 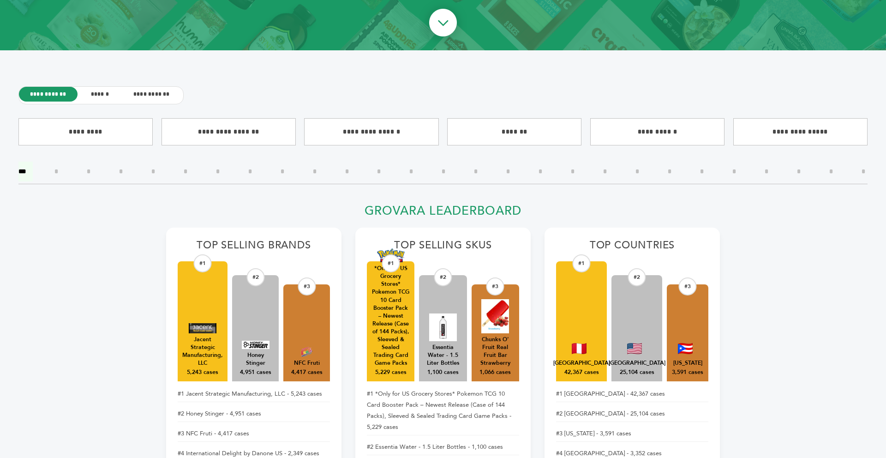 I want to click on div: 1,100 cases, so click(x=443, y=373).